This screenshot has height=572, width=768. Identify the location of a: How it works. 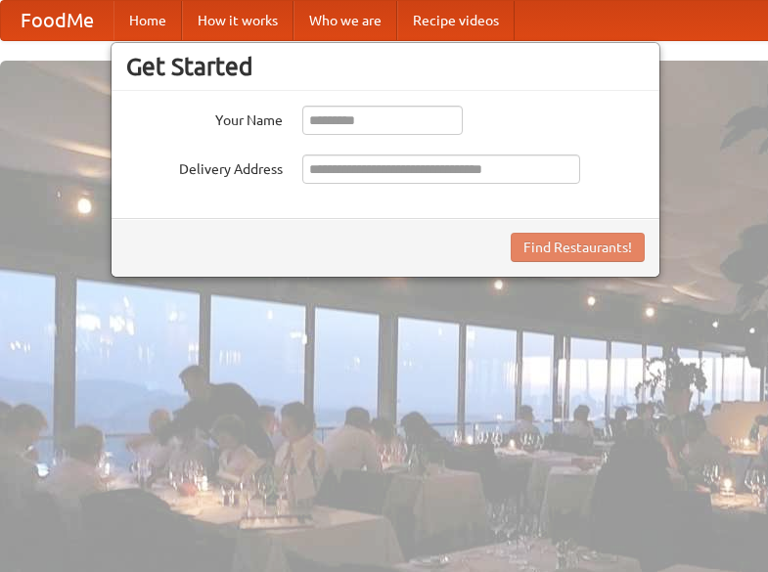
(238, 21).